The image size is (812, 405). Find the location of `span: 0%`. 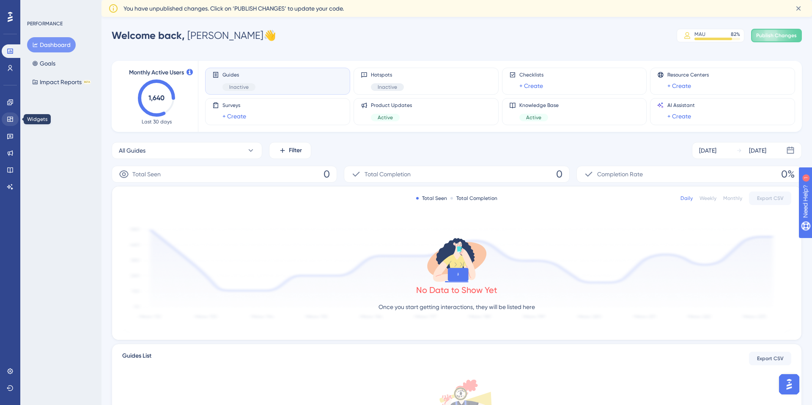

span: 0% is located at coordinates (787, 174).